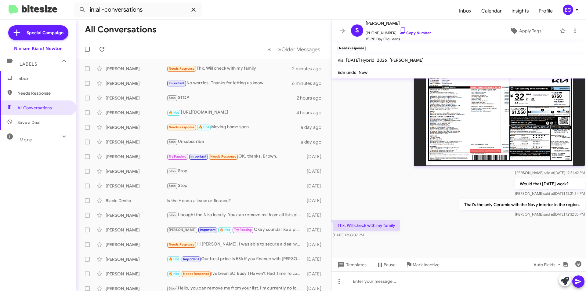 This screenshot has width=586, height=291. Describe the element at coordinates (568, 10) in the screenshot. I see `button: EG` at that location.